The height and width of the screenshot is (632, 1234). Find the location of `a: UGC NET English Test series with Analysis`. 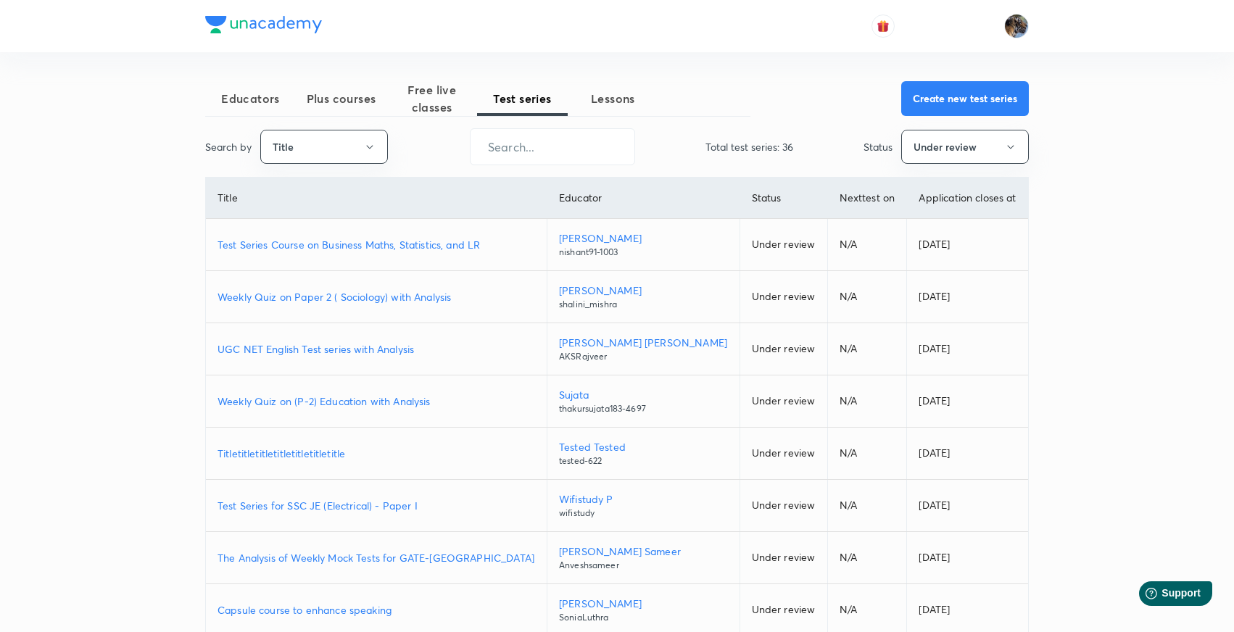

a: UGC NET English Test series with Analysis is located at coordinates (376, 349).